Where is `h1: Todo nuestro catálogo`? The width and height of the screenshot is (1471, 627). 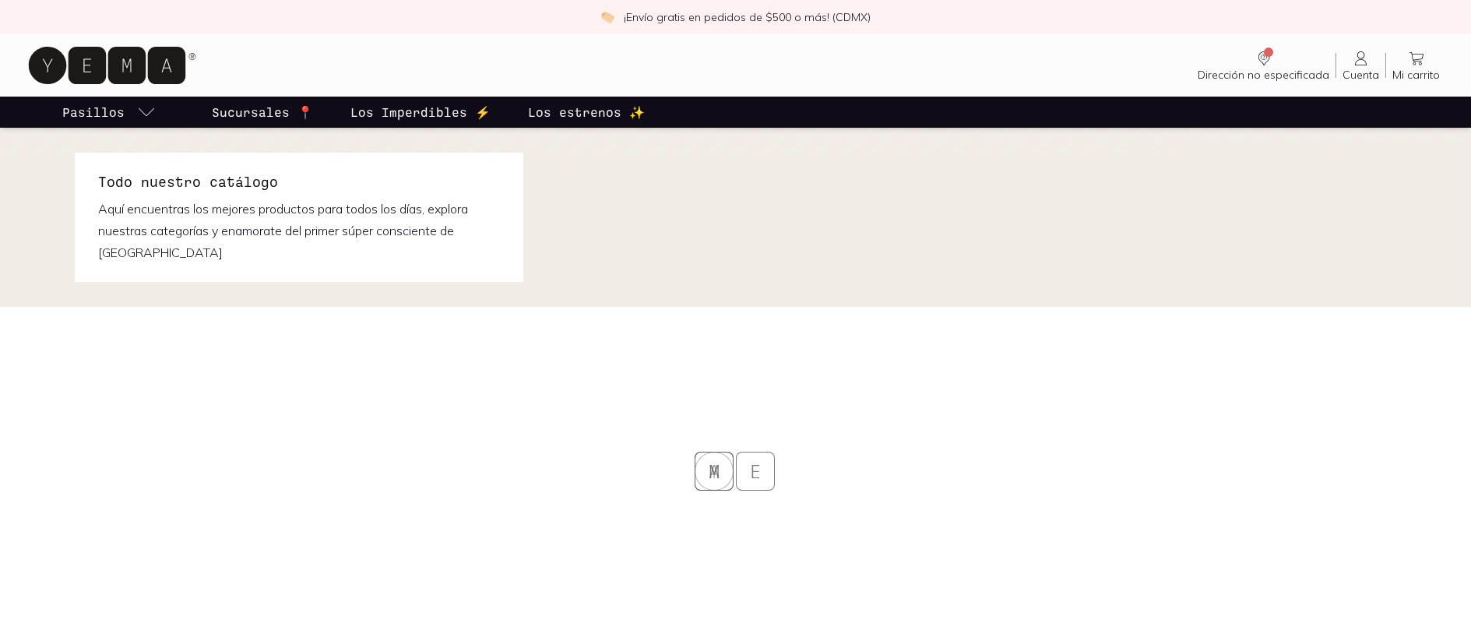 h1: Todo nuestro catálogo is located at coordinates (299, 181).